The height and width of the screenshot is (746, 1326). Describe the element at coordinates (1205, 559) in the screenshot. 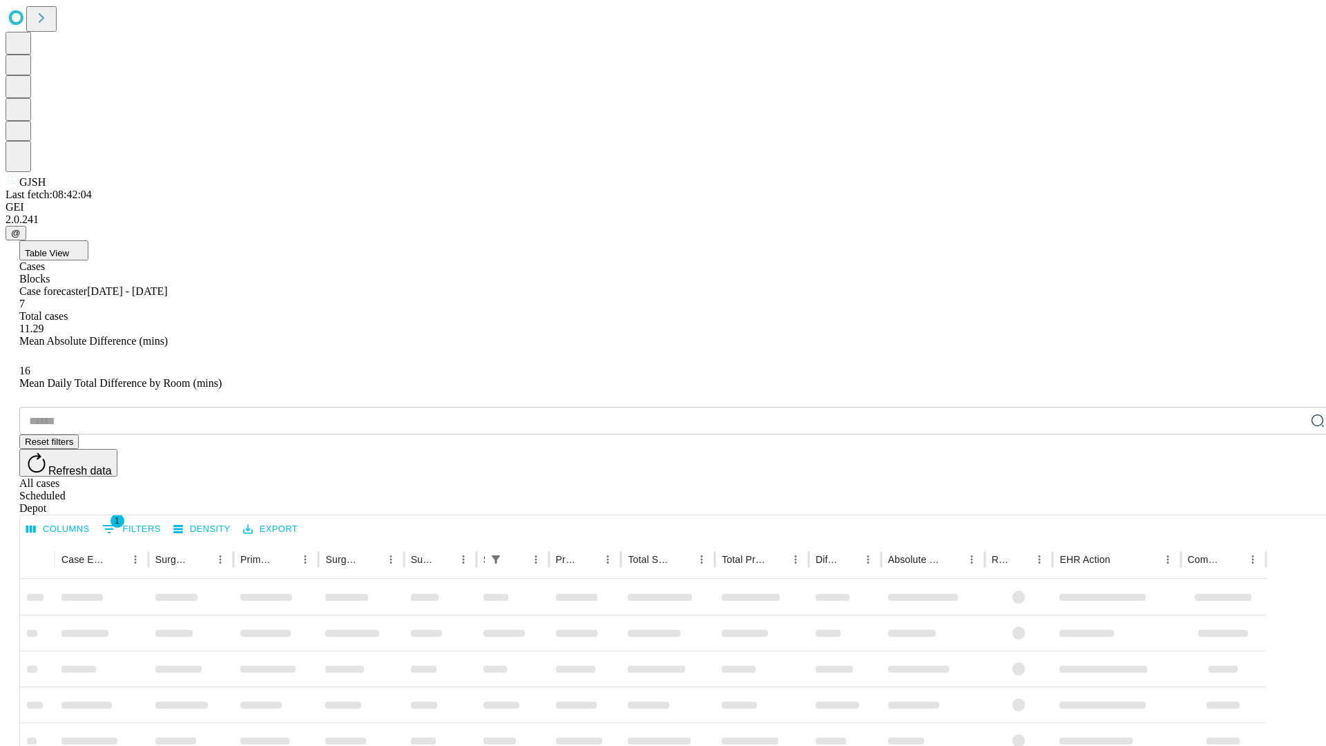

I see `div: Comments` at that location.